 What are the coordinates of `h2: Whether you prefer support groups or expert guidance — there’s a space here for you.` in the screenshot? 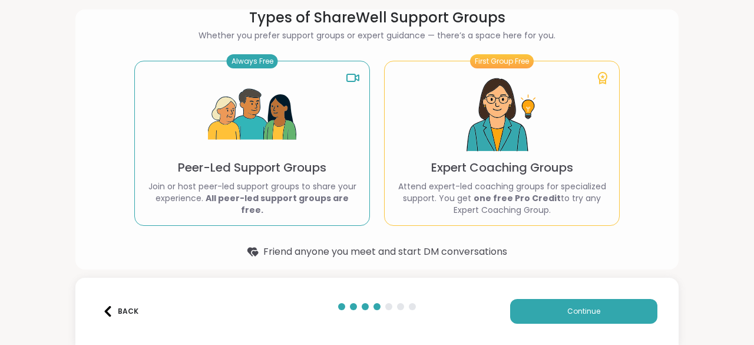 It's located at (377, 35).